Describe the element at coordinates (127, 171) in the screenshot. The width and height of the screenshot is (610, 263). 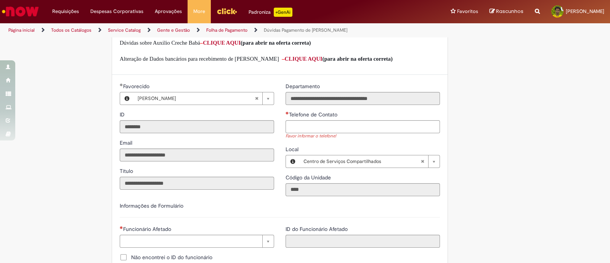
I see `label: Somente leitura - Título` at that location.